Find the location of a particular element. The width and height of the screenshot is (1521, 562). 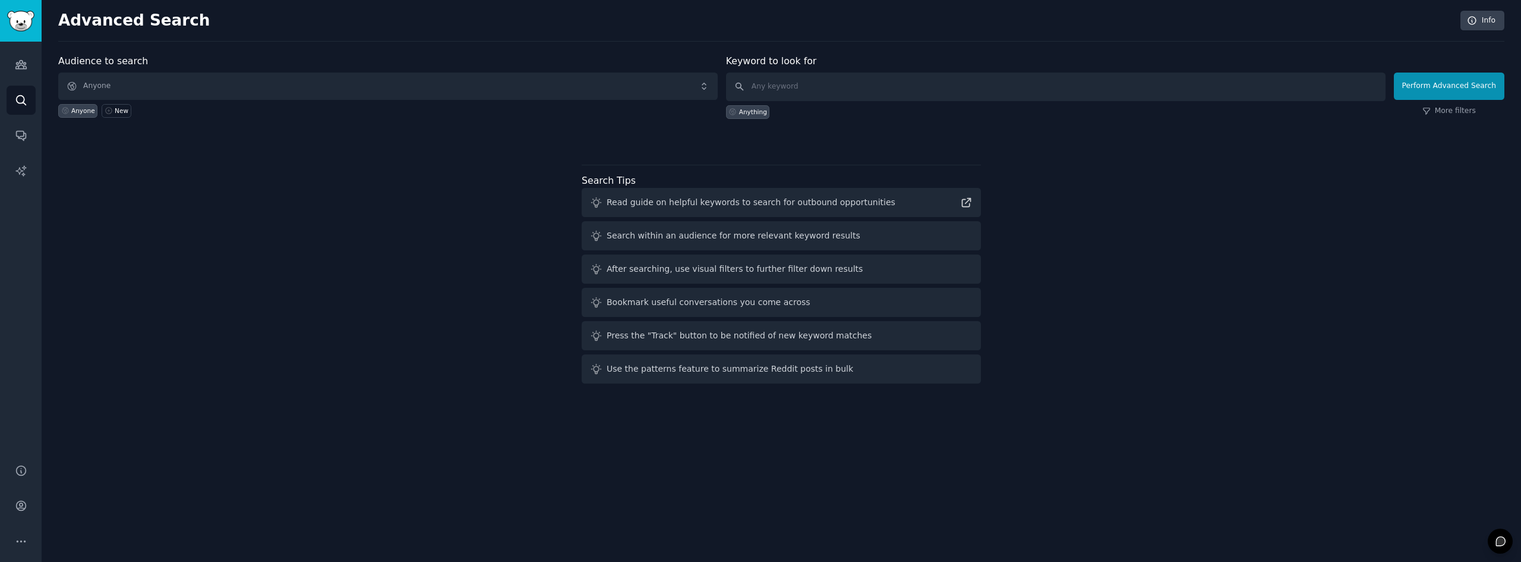

span: Anyone is located at coordinates (388, 86).